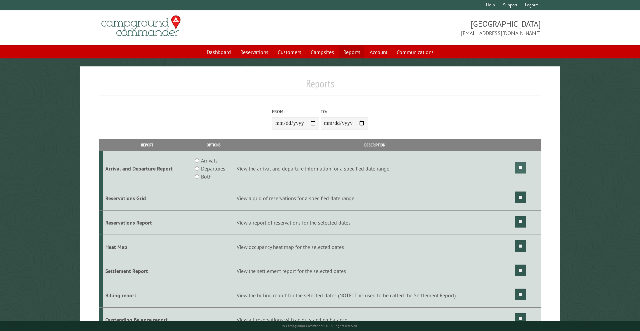  Describe the element at coordinates (375, 168) in the screenshot. I see `td: View the arrival and departure information for a specified date range` at that location.